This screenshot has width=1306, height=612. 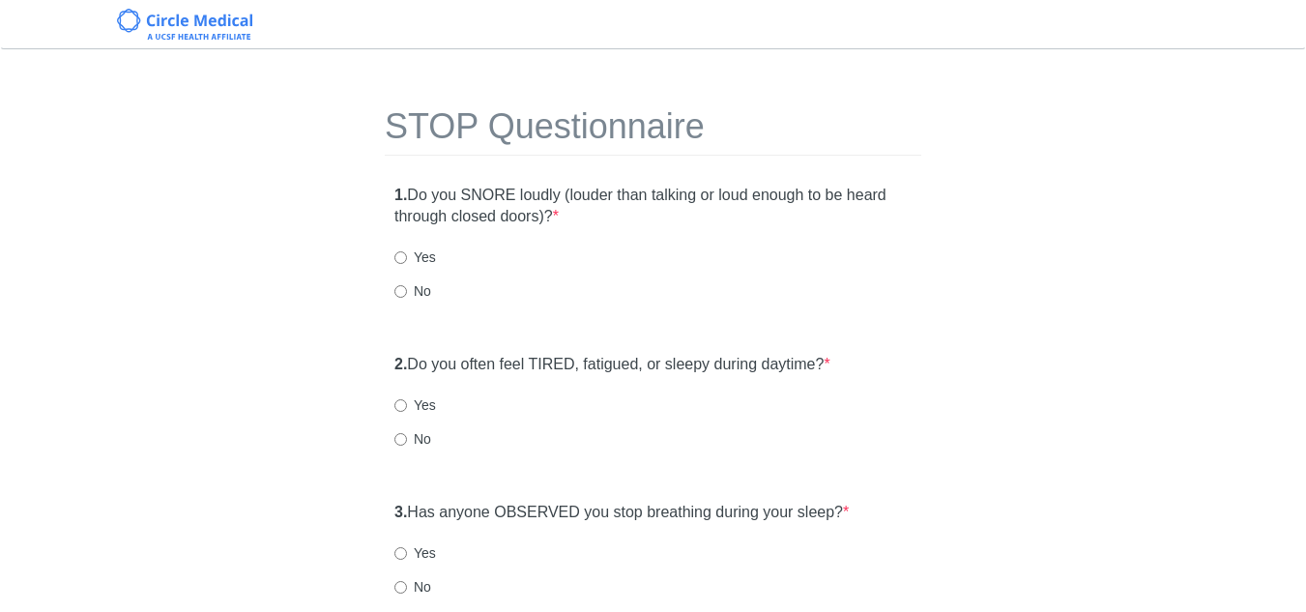 What do you see at coordinates (653, 207) in the screenshot?
I see `label: Do you SNORE loudly (louder than talking or loud enough to be heard through closed doors)?` at bounding box center [653, 207].